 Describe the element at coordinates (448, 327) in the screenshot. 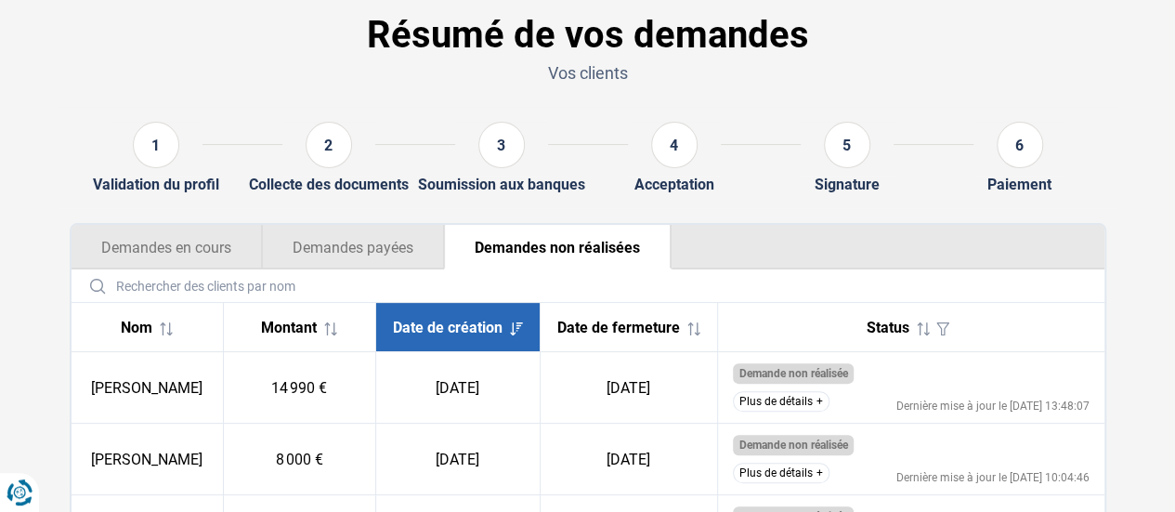

I see `span: Date de création` at that location.